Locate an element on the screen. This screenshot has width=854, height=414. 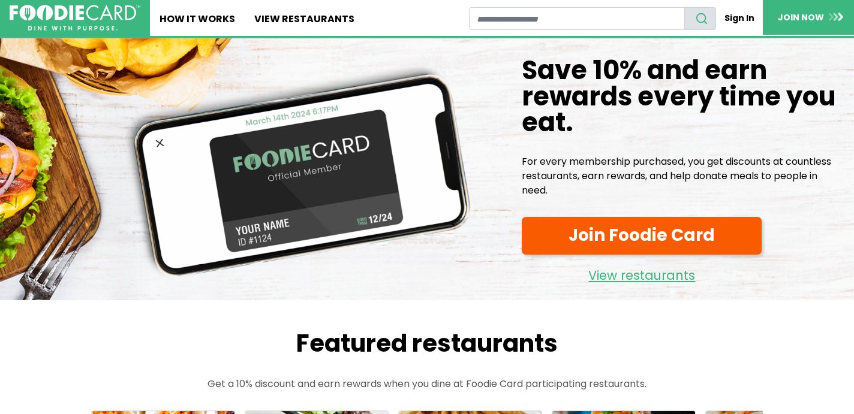
button: search is located at coordinates (700, 19).